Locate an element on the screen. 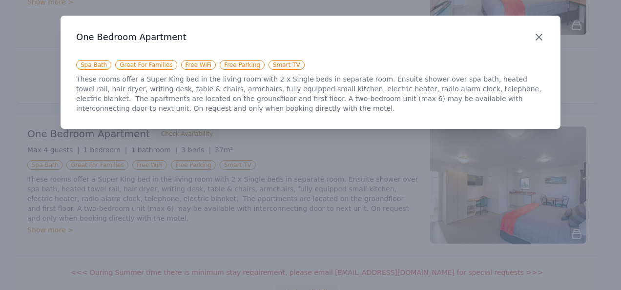  span: Great For Families is located at coordinates (146, 65).